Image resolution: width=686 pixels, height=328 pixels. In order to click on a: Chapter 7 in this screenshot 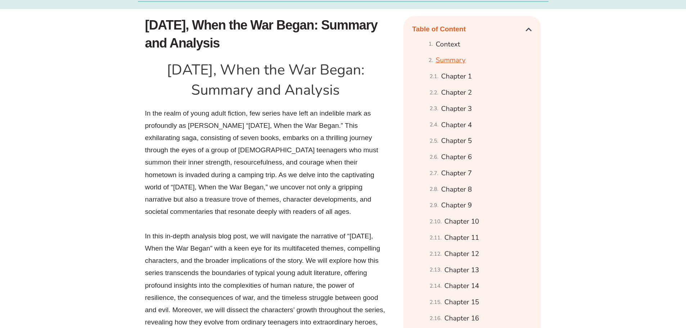, I will do `click(456, 173)`.